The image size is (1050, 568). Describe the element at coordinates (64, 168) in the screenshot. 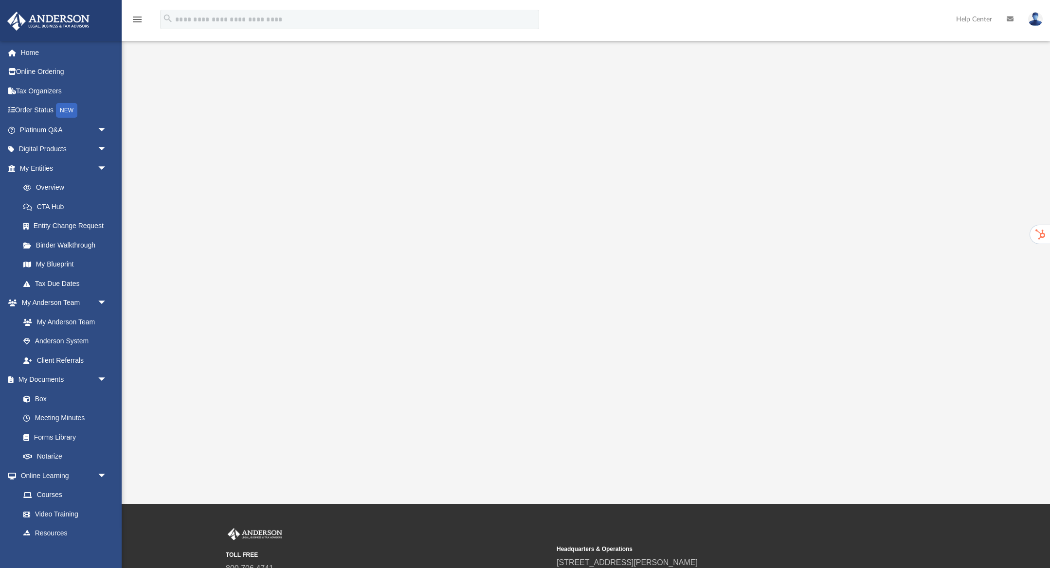

I see `a: My Entitiesarrow_drop_down` at that location.